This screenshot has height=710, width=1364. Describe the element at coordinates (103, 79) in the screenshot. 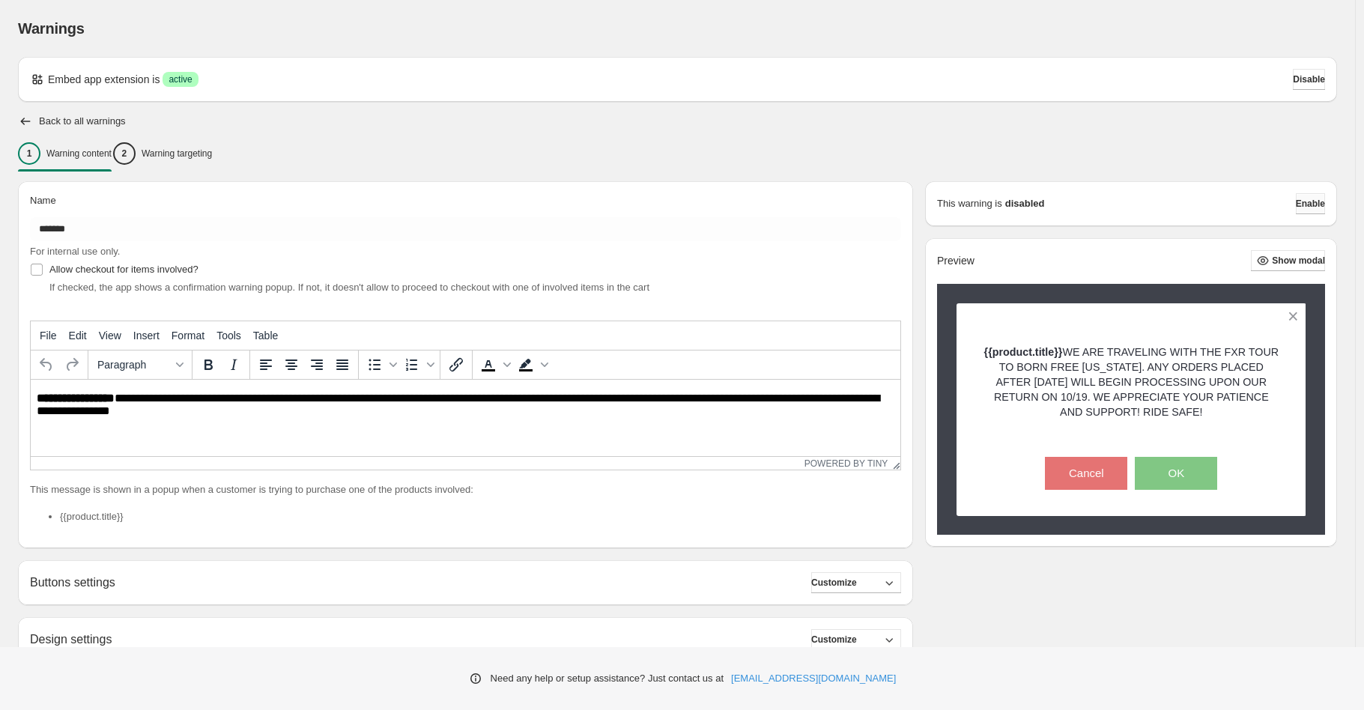

I see `p: Embed app extension is` at that location.